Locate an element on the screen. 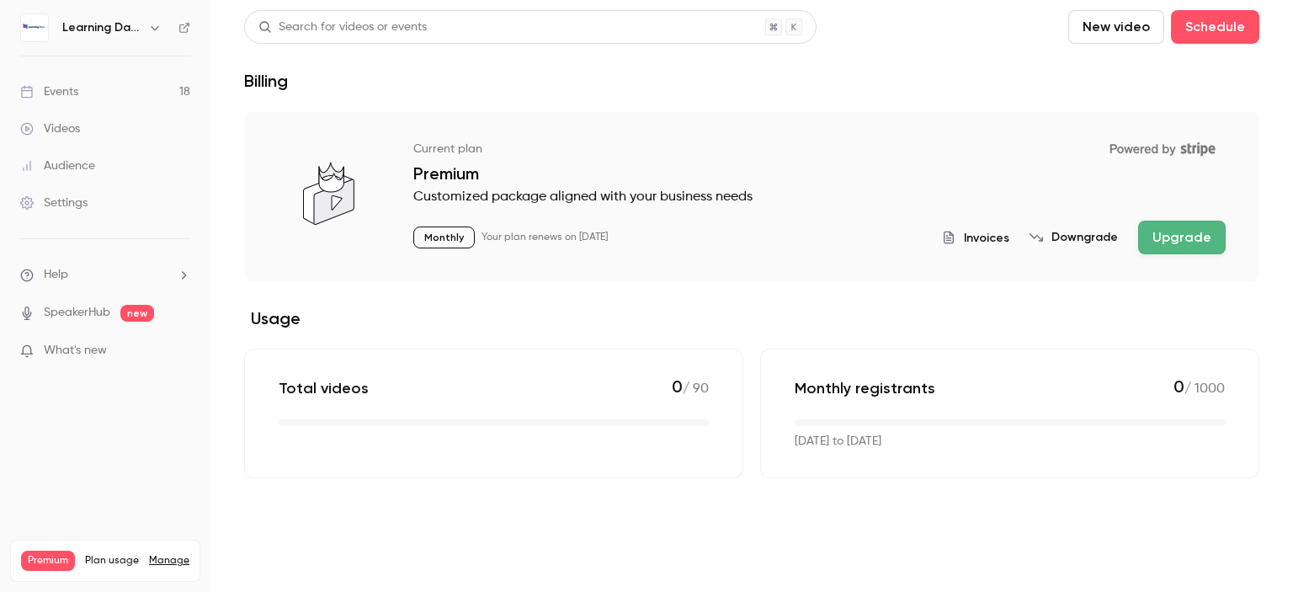  span: Premium is located at coordinates (48, 561).